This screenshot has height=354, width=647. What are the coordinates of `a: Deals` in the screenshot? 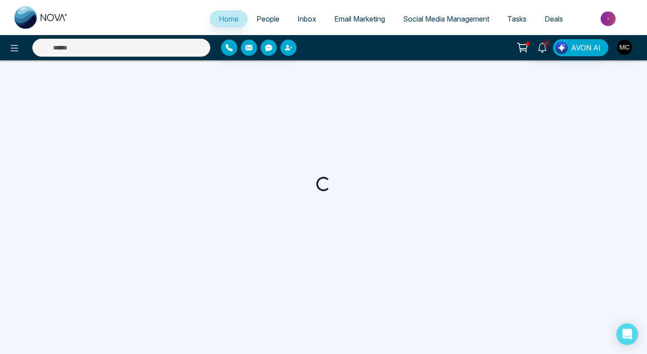 It's located at (554, 19).